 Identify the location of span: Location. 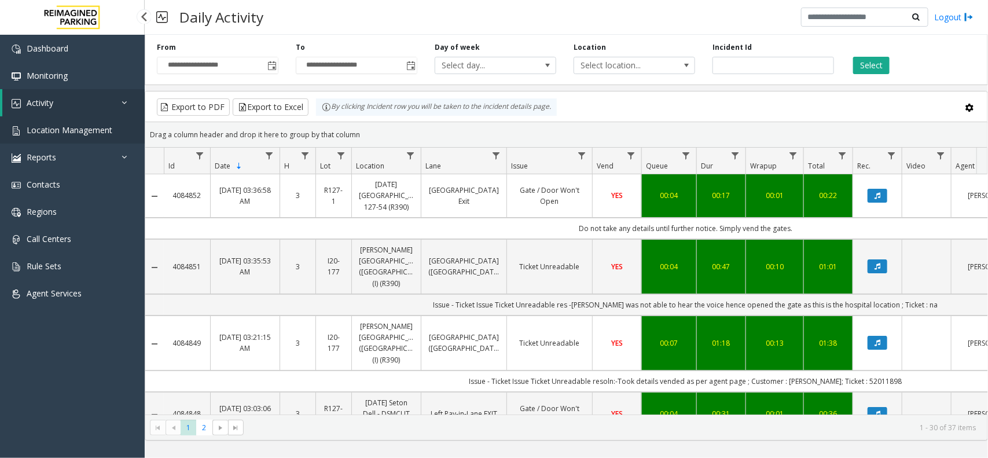
(370, 166).